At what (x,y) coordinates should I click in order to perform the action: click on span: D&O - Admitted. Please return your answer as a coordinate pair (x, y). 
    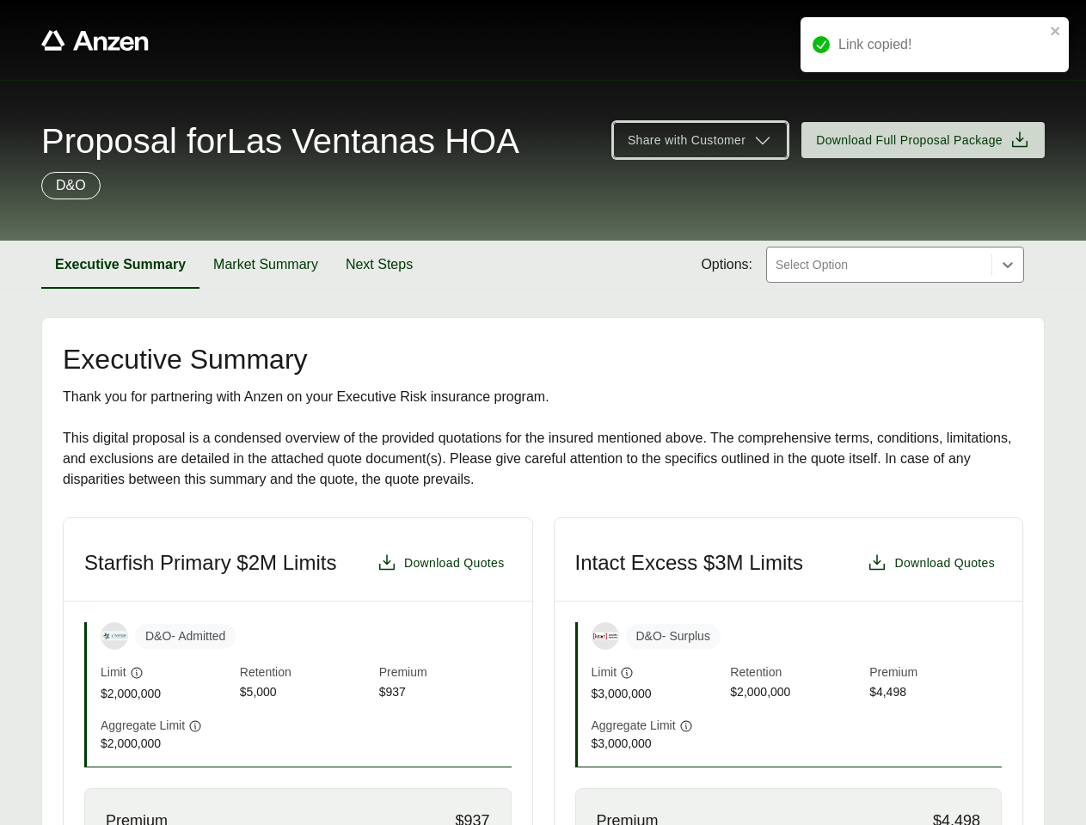
    Looking at the image, I should click on (185, 636).